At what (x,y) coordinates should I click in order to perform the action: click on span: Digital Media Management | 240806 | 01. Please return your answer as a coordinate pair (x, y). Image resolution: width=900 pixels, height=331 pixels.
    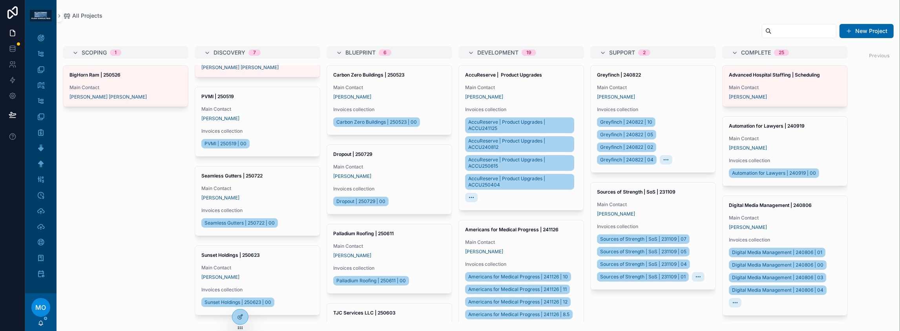
    Looking at the image, I should click on (777, 252).